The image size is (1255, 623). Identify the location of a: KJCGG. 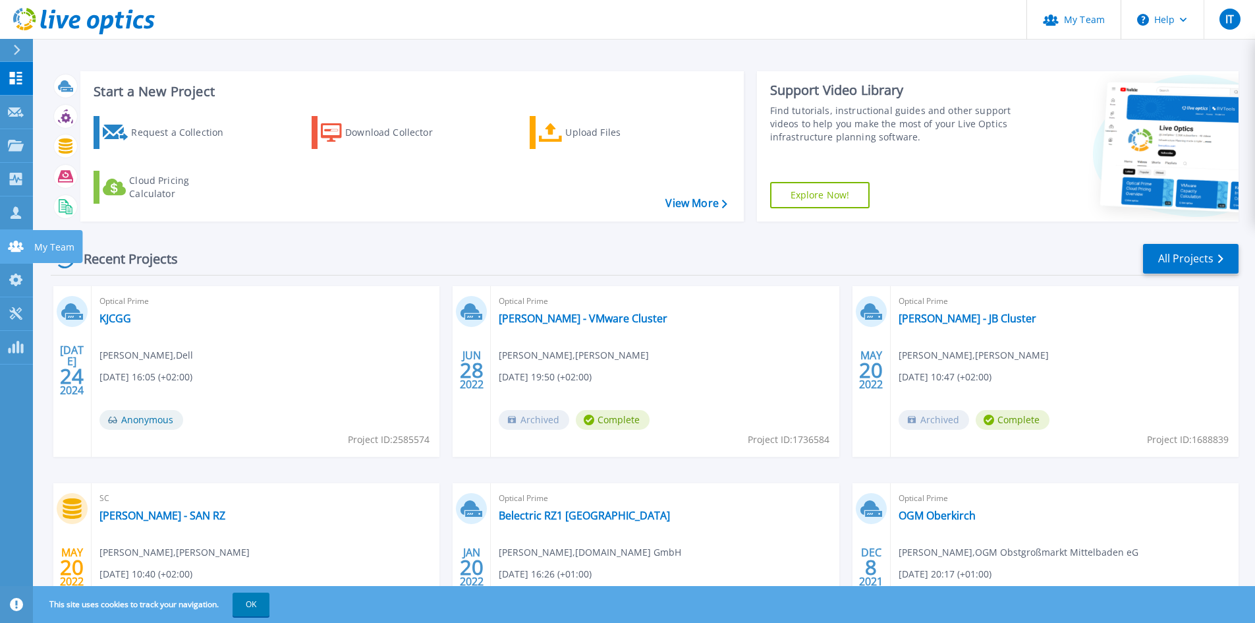
(115, 318).